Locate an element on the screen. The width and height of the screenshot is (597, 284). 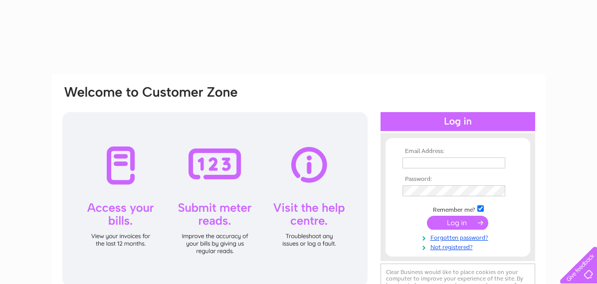
input: Submit is located at coordinates (457, 223).